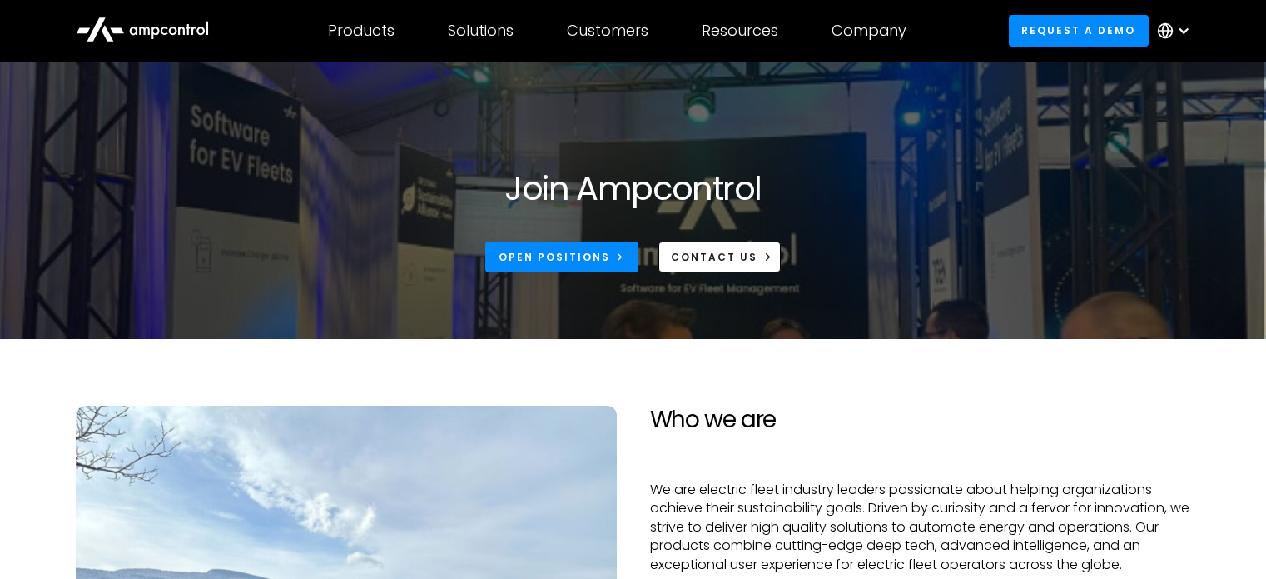 Image resolution: width=1266 pixels, height=579 pixels. Describe the element at coordinates (562, 256) in the screenshot. I see `a: Open Positions` at that location.